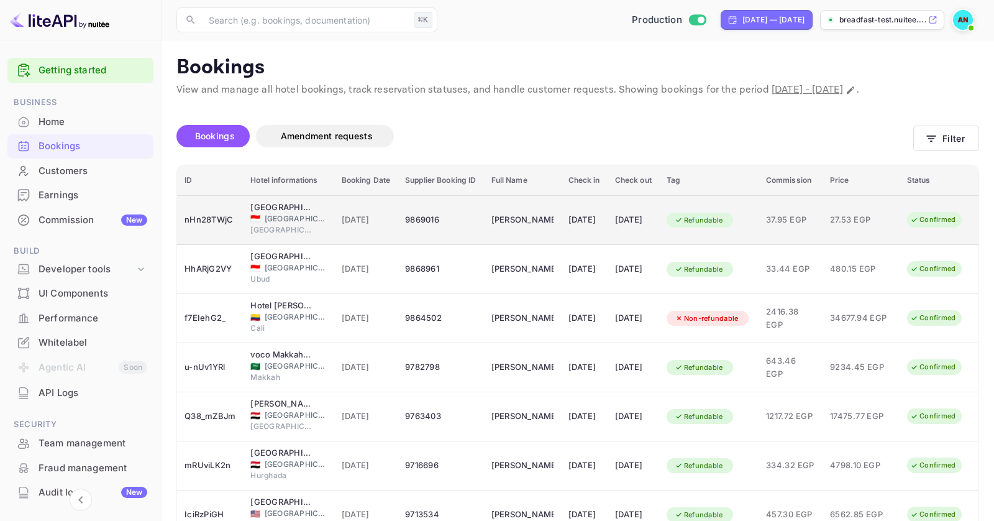 The height and width of the screenshot is (521, 994). I want to click on div: Artawa House, so click(282, 257).